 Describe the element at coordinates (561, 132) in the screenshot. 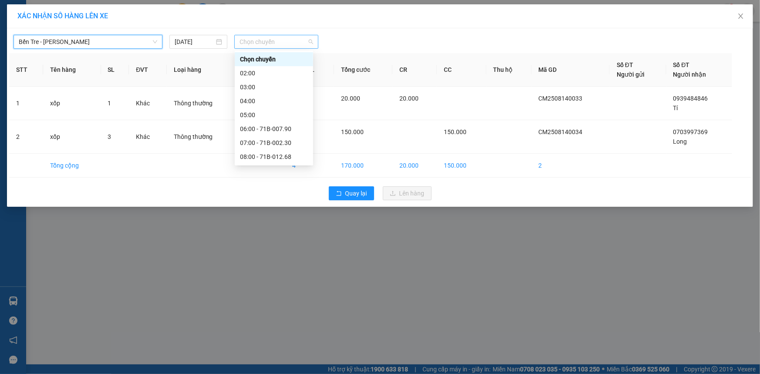

I see `span: CM2508140034` at that location.